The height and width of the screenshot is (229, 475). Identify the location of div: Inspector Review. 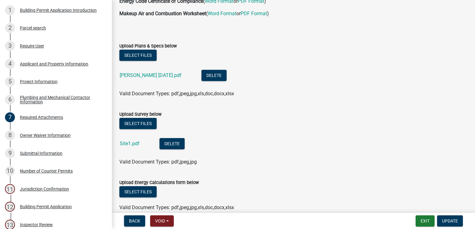
(36, 225).